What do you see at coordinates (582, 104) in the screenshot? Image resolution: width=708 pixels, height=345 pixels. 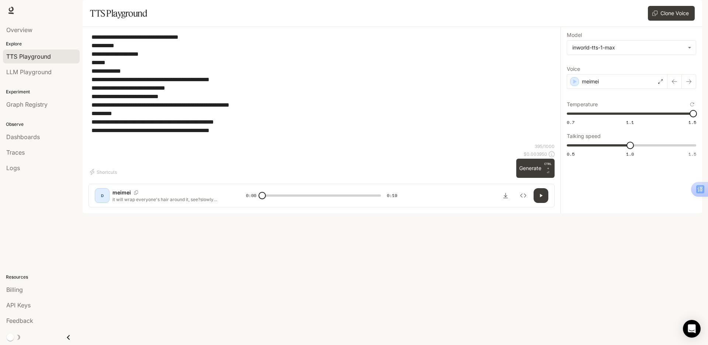 I see `p: Temperature` at bounding box center [582, 104].